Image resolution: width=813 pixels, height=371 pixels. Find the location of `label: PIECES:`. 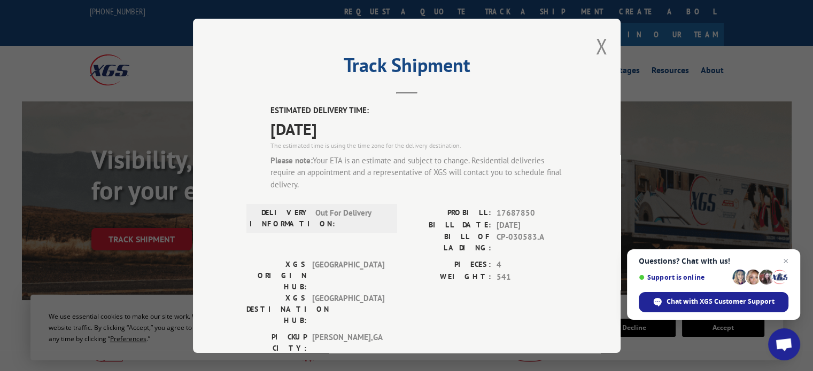

label: PIECES: is located at coordinates (449, 265).